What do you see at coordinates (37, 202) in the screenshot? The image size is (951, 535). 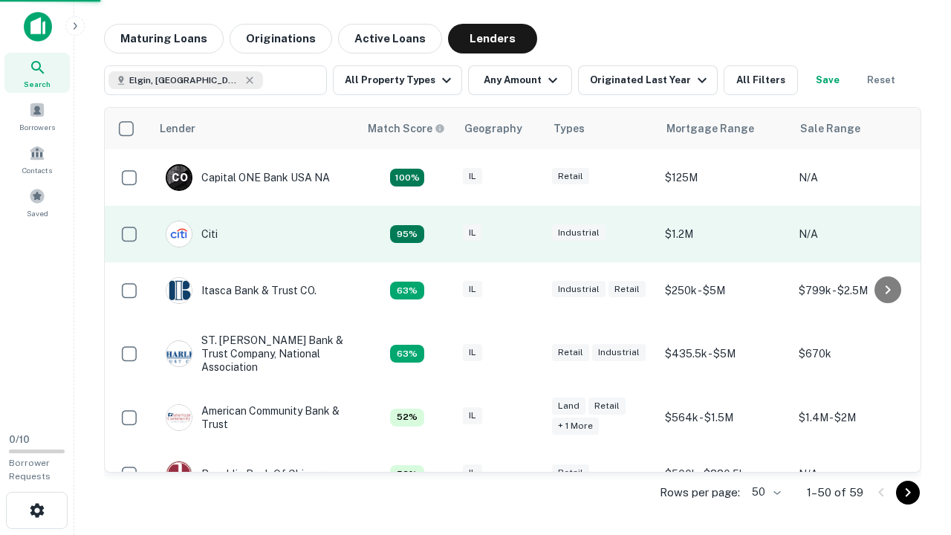 I see `div: Saved` at bounding box center [37, 202].